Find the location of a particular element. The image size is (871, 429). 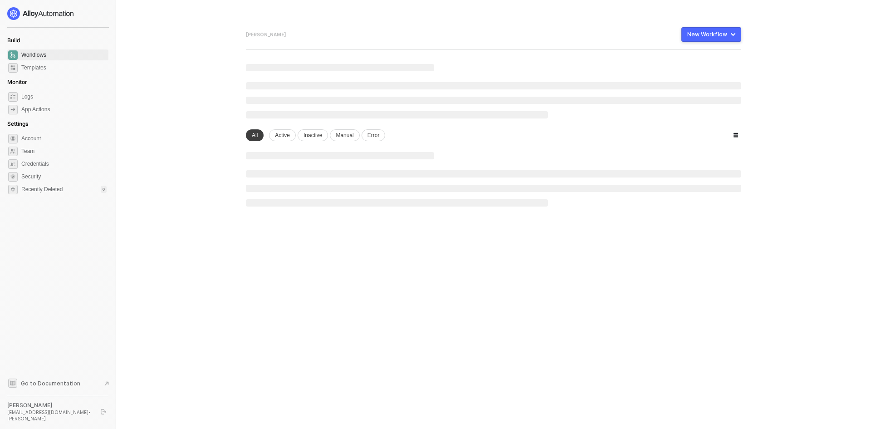

div: Manual is located at coordinates (344, 135).